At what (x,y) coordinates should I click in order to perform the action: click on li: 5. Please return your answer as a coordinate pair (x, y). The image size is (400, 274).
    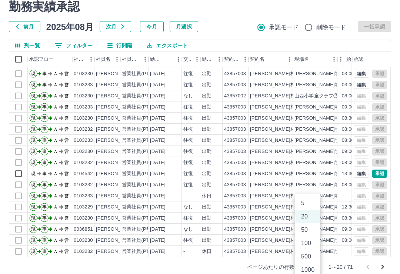
    Looking at the image, I should click on (308, 203).